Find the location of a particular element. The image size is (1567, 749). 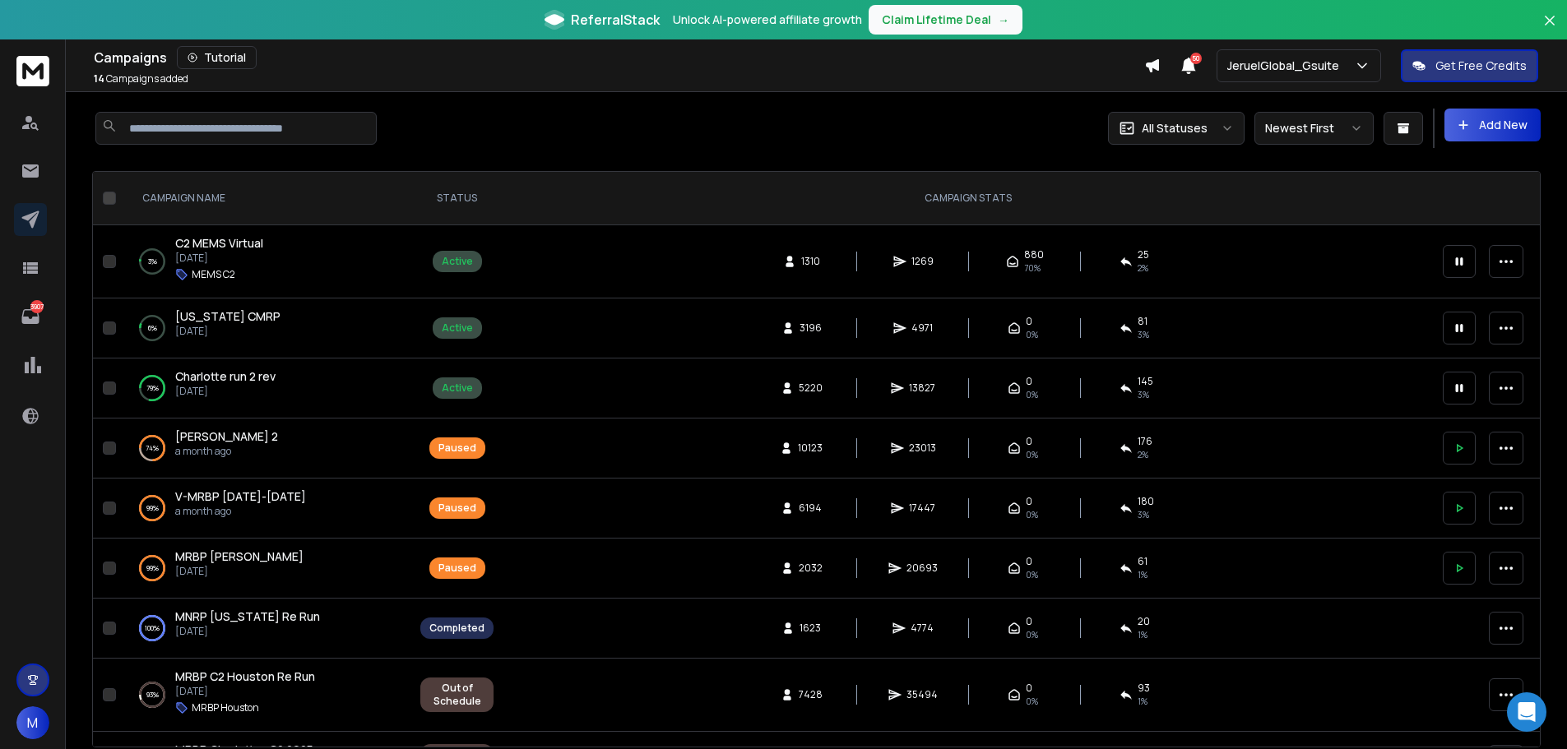

span: Charlotte run 2 rev is located at coordinates (225, 376).